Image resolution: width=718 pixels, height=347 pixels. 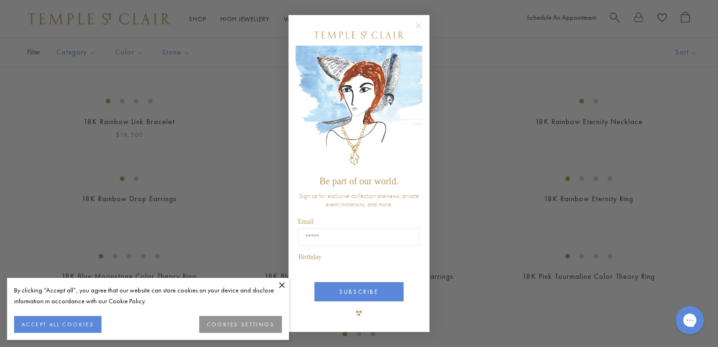 What do you see at coordinates (58, 324) in the screenshot?
I see `button: ACCEPT ALL COOKIES` at bounding box center [58, 324].